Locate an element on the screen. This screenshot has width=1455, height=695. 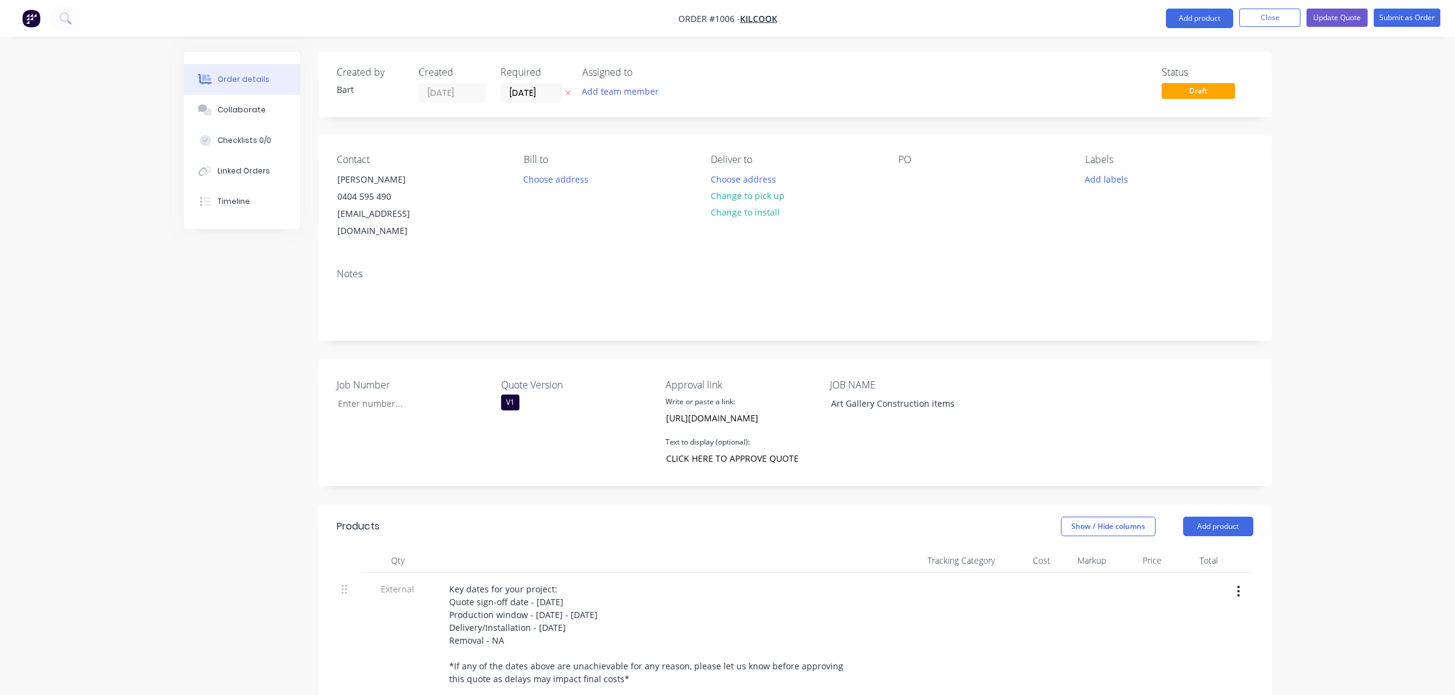
div: Price is located at coordinates (1138, 561).